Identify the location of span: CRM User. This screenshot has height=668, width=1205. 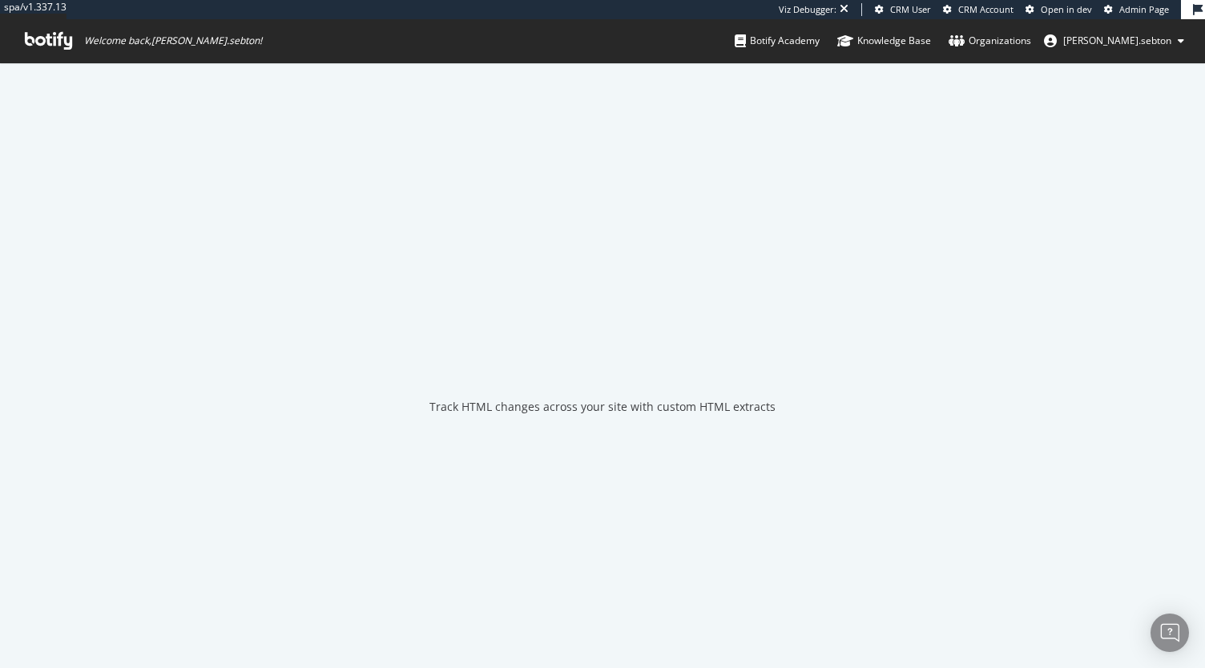
(910, 9).